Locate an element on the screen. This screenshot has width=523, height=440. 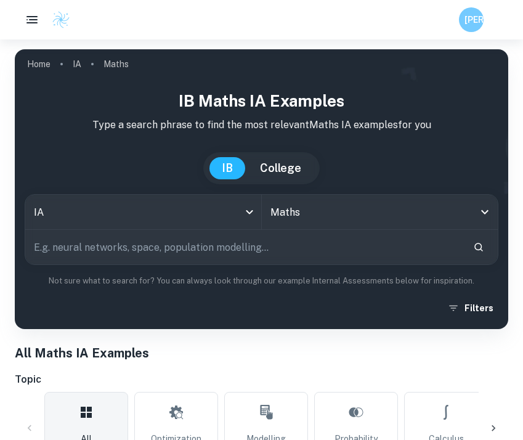
button: College is located at coordinates (280, 168).